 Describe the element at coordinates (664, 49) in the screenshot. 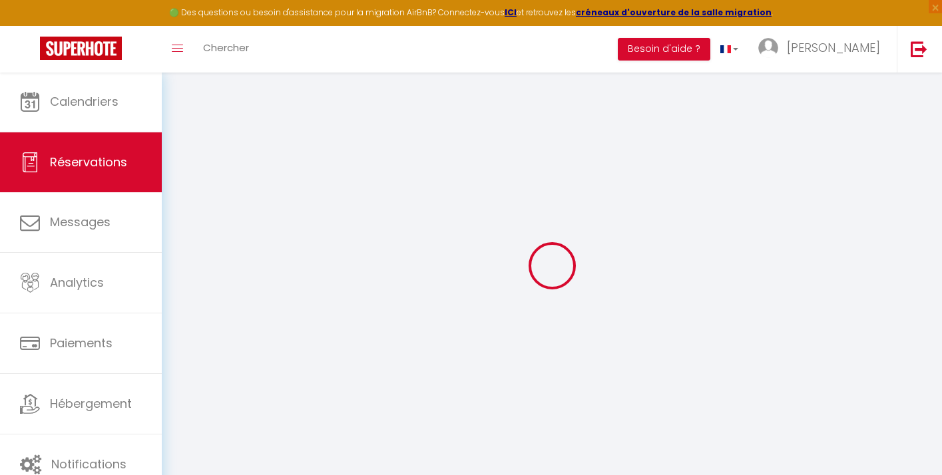

I see `button: Besoin d'aide ?` at that location.